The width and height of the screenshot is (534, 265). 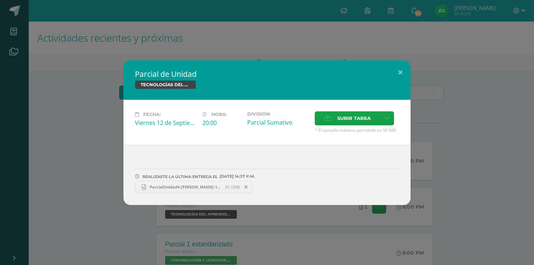 What do you see at coordinates (222, 123) in the screenshot?
I see `div: 20:00` at bounding box center [222, 123].